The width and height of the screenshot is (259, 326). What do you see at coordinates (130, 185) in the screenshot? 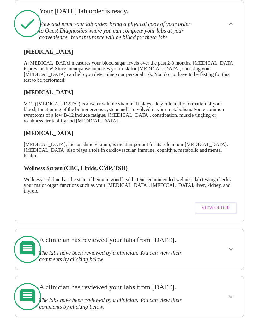
I see `p: Wellness is defined as the state of being in good health. Our recommended wellness lab testing ch...` at bounding box center [130, 185].